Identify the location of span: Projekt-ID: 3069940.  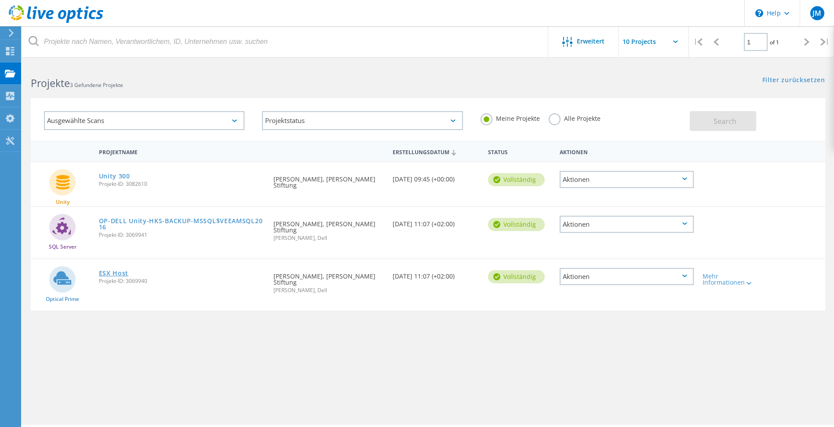
(182, 281).